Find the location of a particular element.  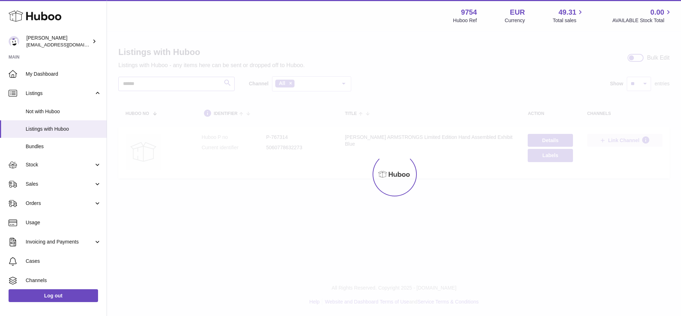

span: Channels is located at coordinates (63, 280).